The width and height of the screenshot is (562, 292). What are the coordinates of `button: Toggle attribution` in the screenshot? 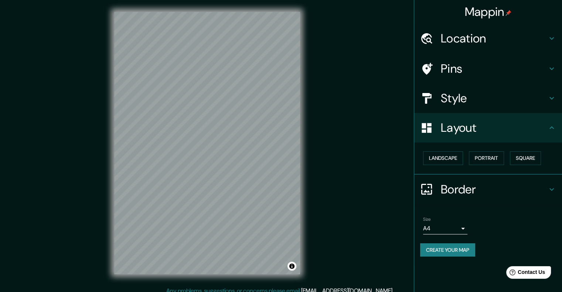 It's located at (292, 266).